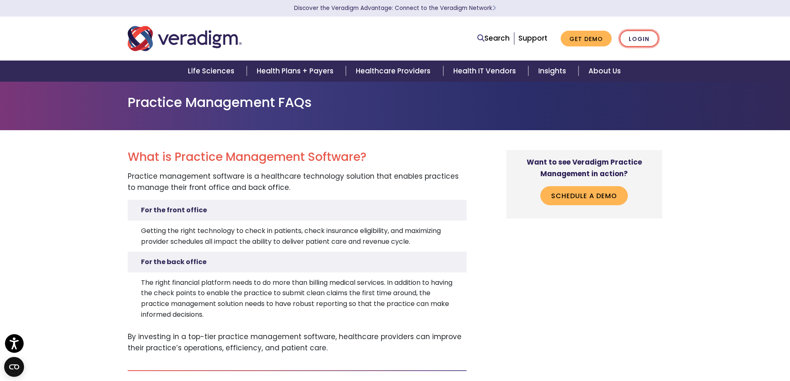 Image resolution: width=790 pixels, height=381 pixels. I want to click on th: For the back office, so click(297, 262).